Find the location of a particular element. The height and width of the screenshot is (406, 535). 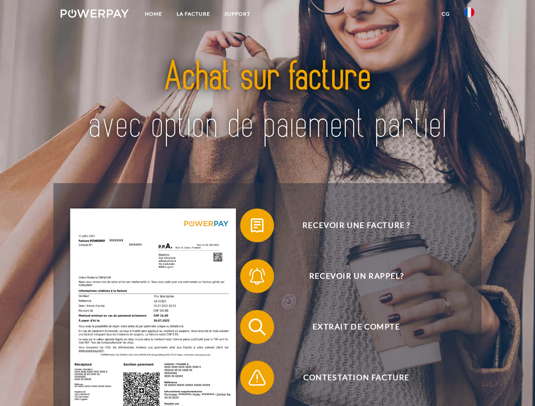

span: Recevoir une facture ? is located at coordinates (356, 226).